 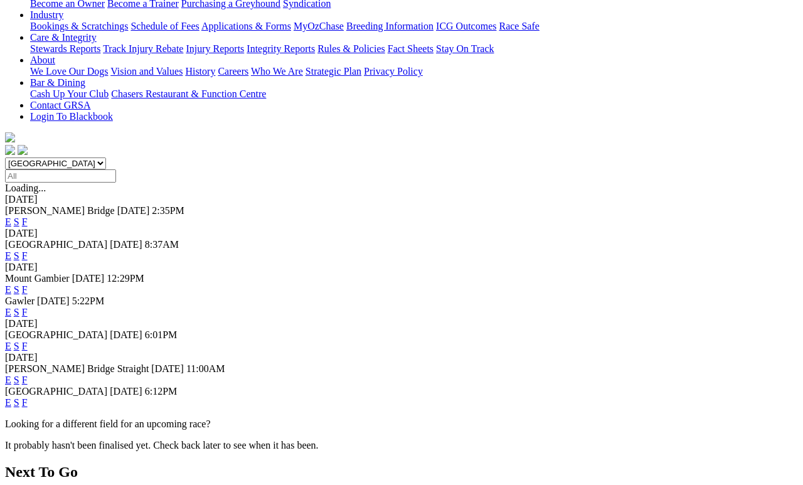 I want to click on a: Strategic Plan, so click(x=333, y=71).